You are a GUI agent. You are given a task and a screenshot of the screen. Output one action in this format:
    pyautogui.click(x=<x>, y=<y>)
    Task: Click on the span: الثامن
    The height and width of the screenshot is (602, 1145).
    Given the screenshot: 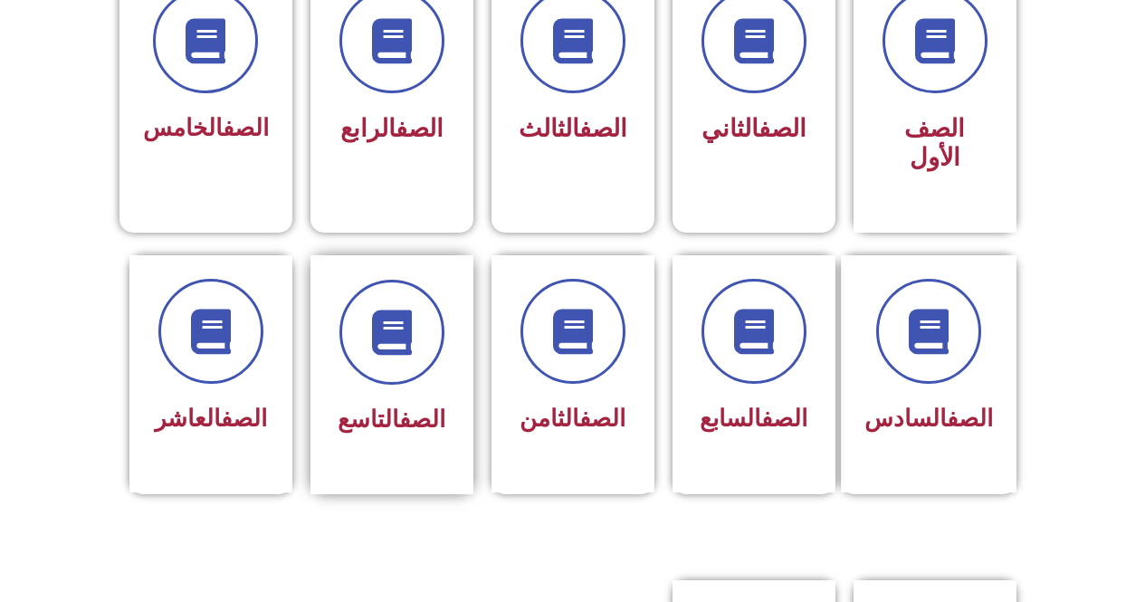 What is the action you would take?
    pyautogui.click(x=572, y=418)
    